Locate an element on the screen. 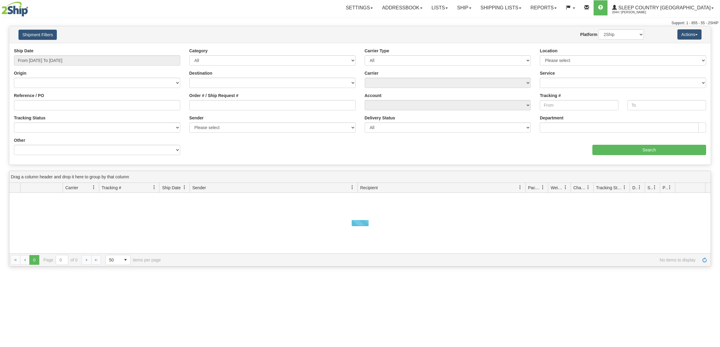  label: Tracking Status is located at coordinates (30, 118).